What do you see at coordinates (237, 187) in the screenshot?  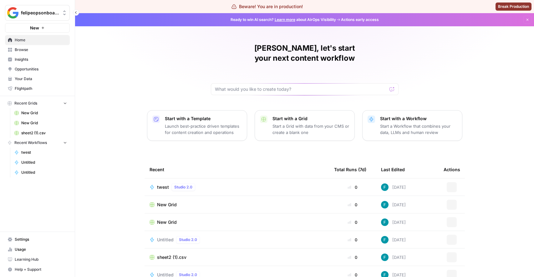 I see `a: twestStudio 2.0` at bounding box center [237, 187].